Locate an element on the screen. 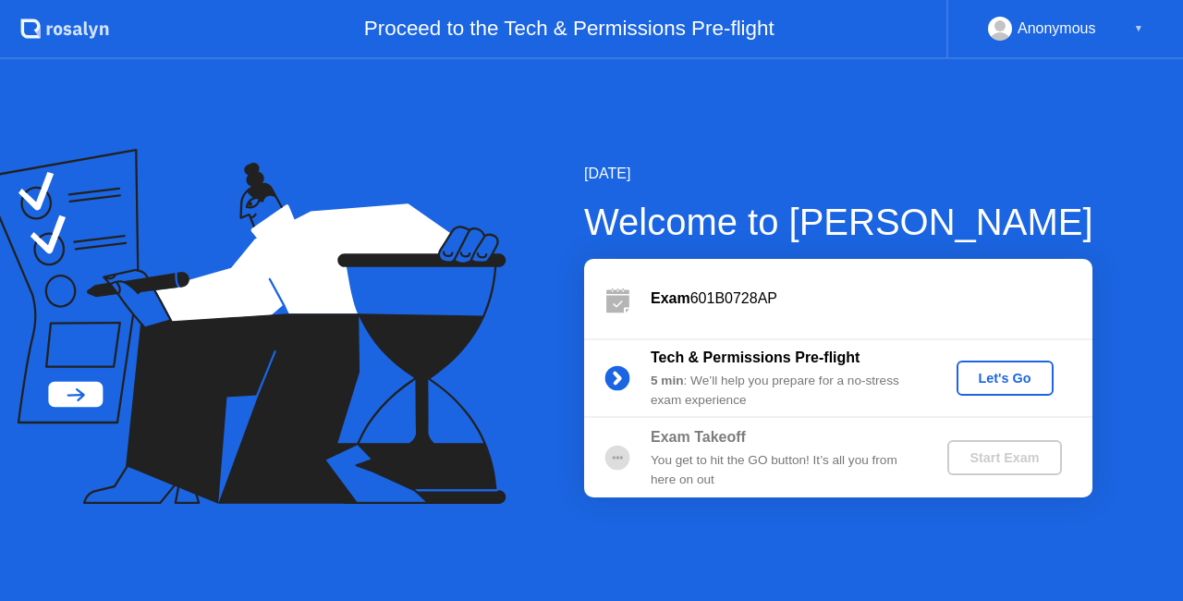 This screenshot has width=1183, height=601. b: 5 min is located at coordinates (667, 380).